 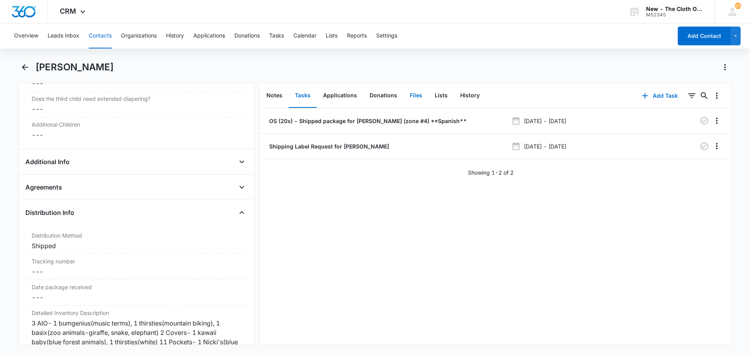 I want to click on label: Distribution Method, so click(x=137, y=235).